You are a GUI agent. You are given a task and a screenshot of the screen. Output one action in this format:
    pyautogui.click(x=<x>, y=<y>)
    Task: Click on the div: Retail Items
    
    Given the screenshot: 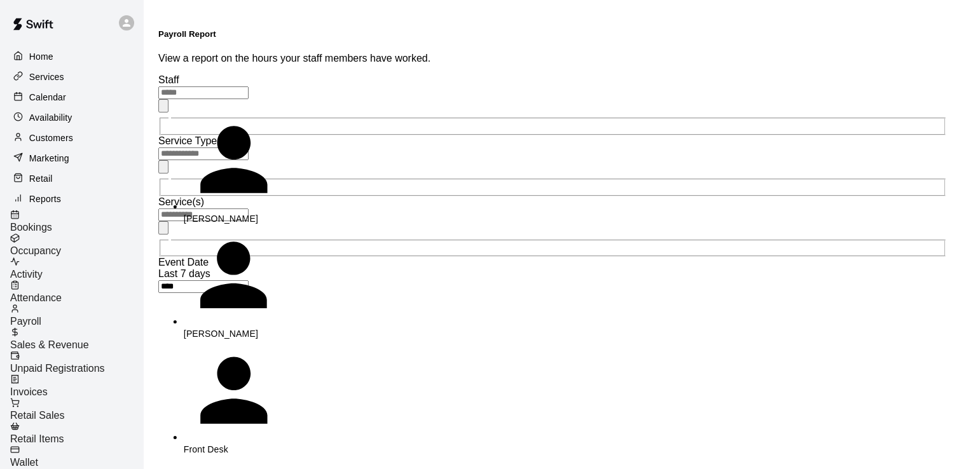 What is the action you would take?
    pyautogui.click(x=76, y=433)
    